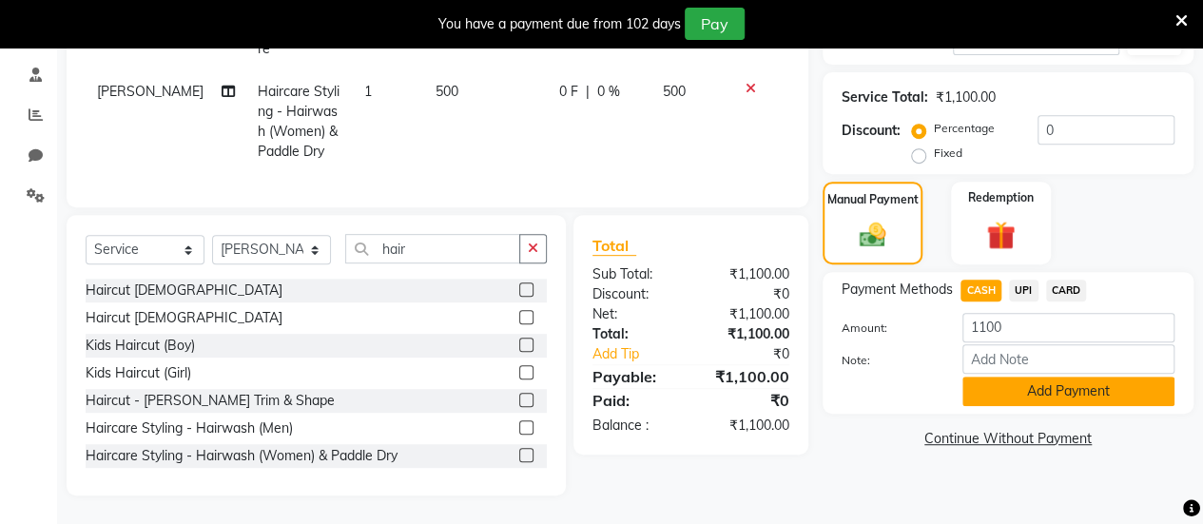 The height and width of the screenshot is (524, 1203). Describe the element at coordinates (1023, 290) in the screenshot. I see `span: UPI` at that location.